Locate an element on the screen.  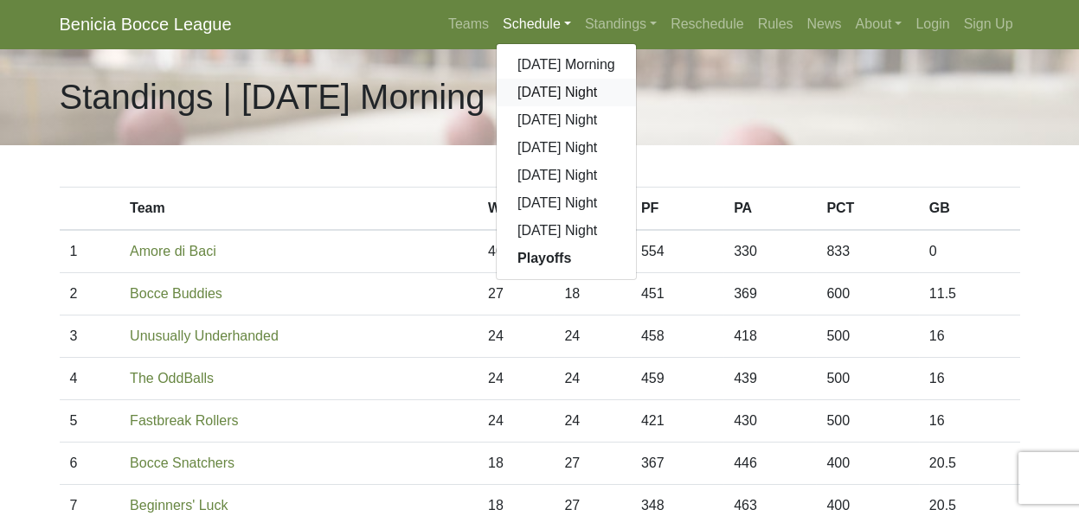
a: Fastbreak Rollers is located at coordinates (183, 420).